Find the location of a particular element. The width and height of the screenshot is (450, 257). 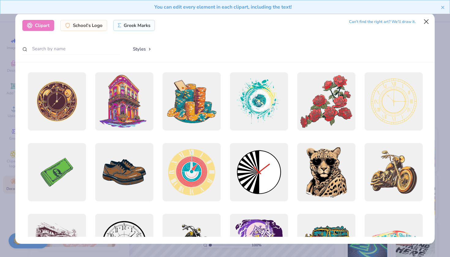

input: Search by name is located at coordinates (71, 49).